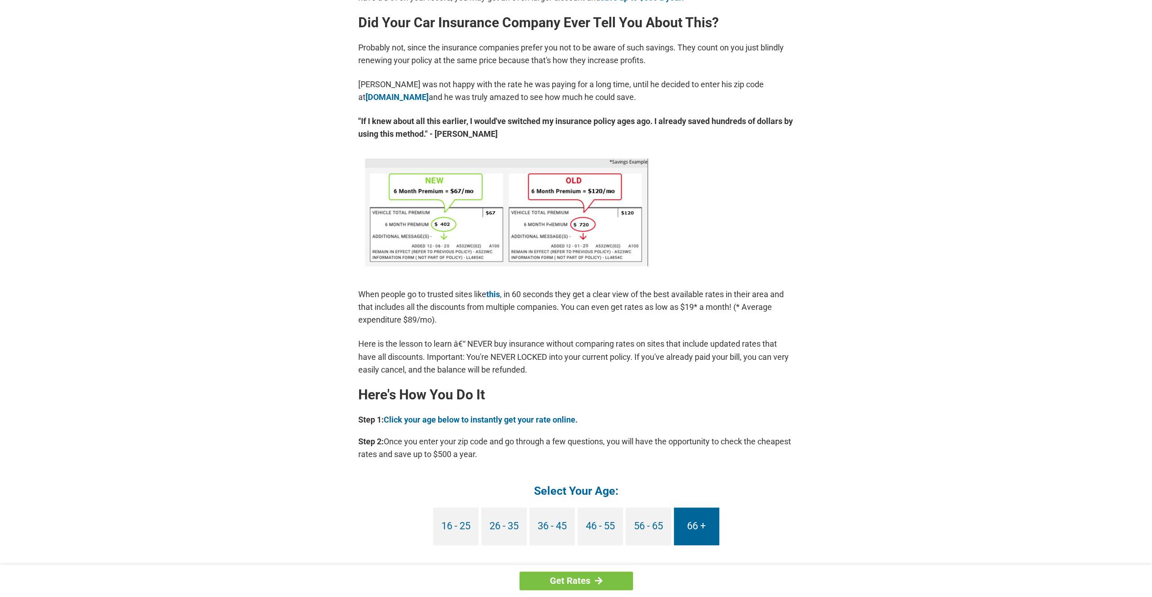 This screenshot has height=597, width=1152. What do you see at coordinates (576, 128) in the screenshot?
I see `strong: "If I knew about all this earlier, I would've switched my insurance policy ages ago. I already sa...` at bounding box center [576, 128].